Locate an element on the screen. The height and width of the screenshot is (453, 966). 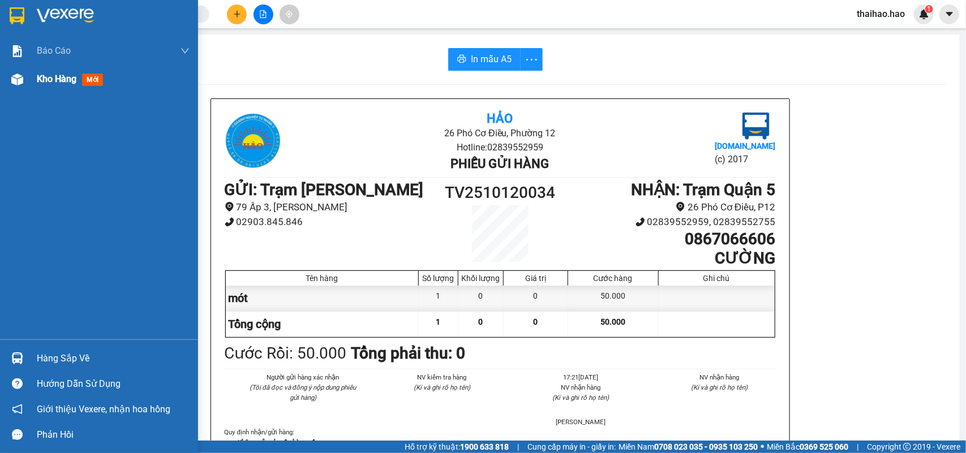
span: more is located at coordinates (531, 59).